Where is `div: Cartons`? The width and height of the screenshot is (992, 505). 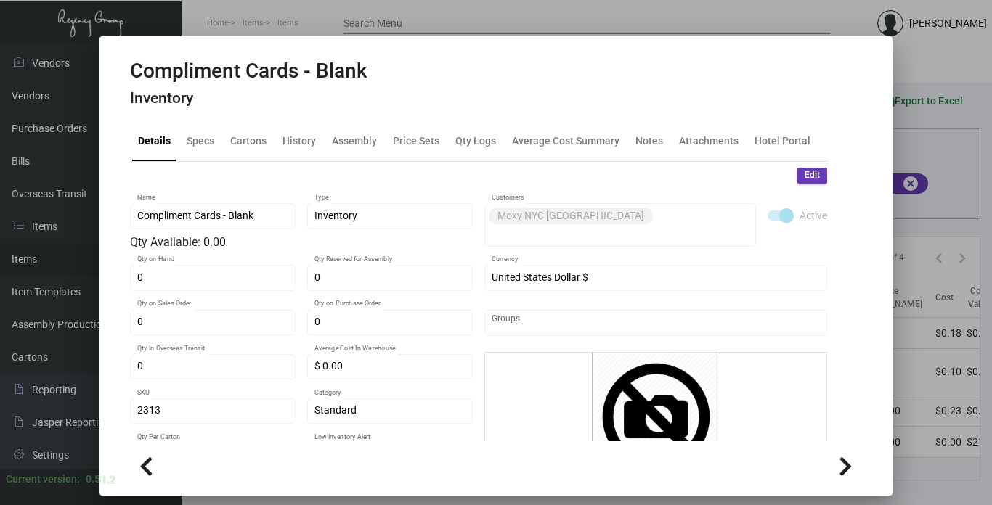 div: Cartons is located at coordinates (248, 141).